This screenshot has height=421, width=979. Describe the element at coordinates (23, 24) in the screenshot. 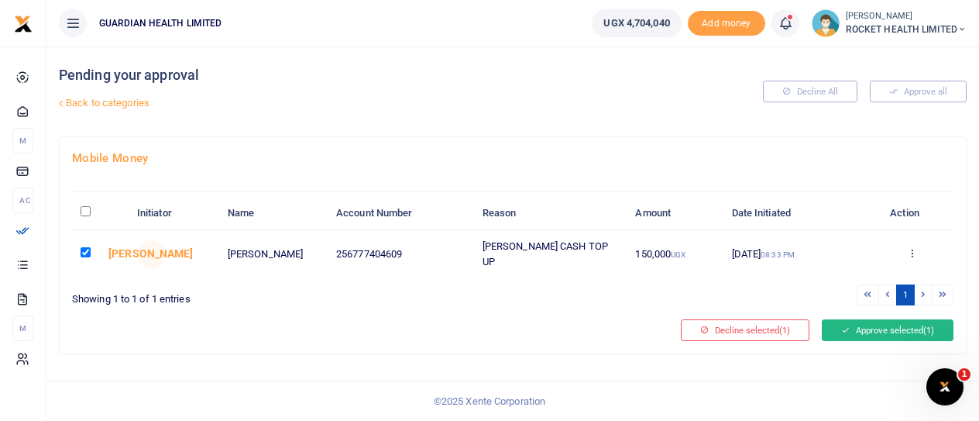

I see `img: logo-small` at that location.